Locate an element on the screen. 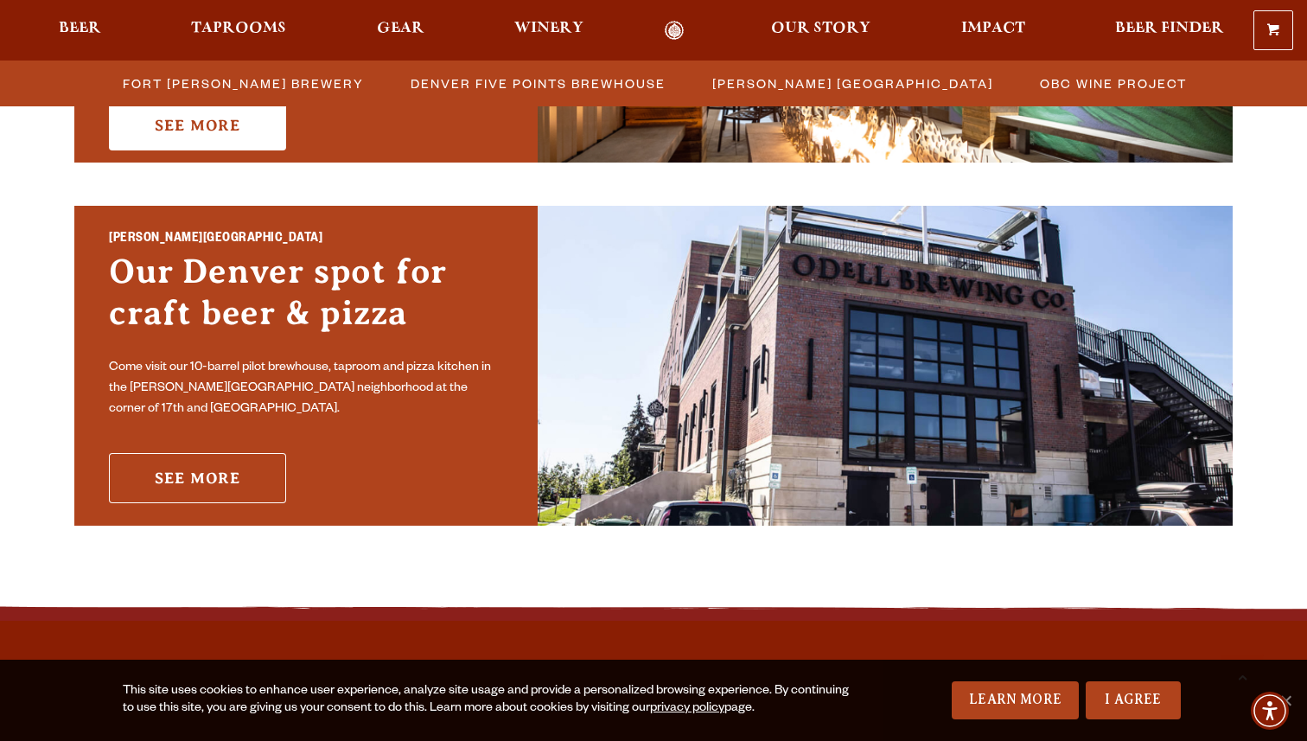 The image size is (1307, 741). div: This site uses cookies to enhance user experience, analyze site usage and provide a personalized ... is located at coordinates (488, 700).